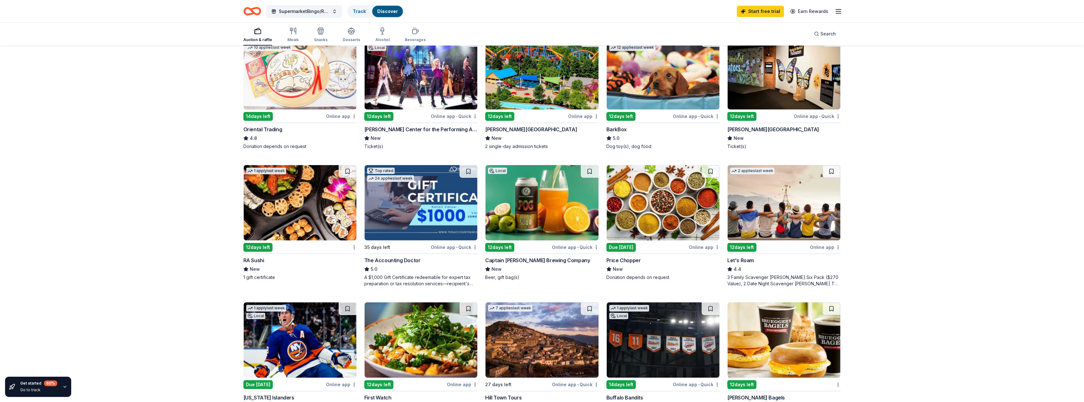 The width and height of the screenshot is (1084, 402). What do you see at coordinates (421, 92) in the screenshot?
I see `a: Image for Tilles Center for the Performing Arts1 applylast weekLocal12days leftOnline app•Quick[P...` at bounding box center [421, 92].